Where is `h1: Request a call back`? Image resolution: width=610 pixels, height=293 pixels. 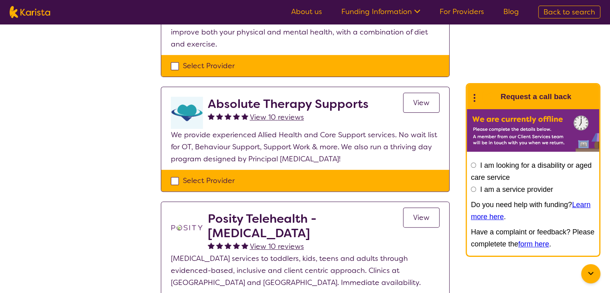
h1: Request a call back is located at coordinates (536, 97).